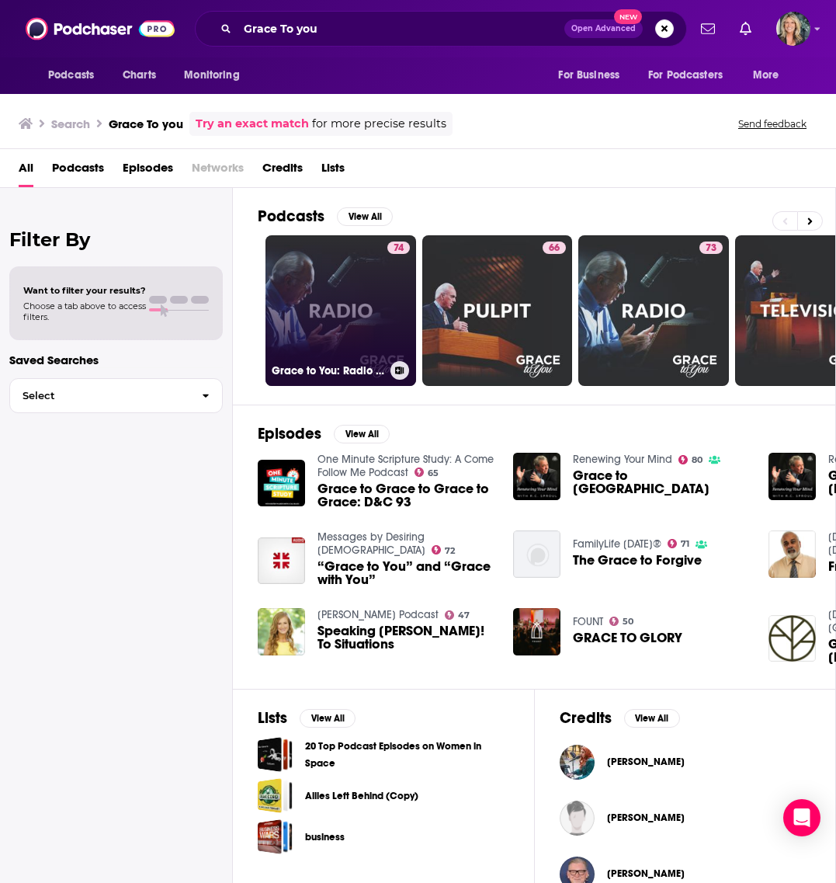 The width and height of the screenshot is (836, 883). I want to click on span: Logged in as lisa.beech, so click(794, 29).